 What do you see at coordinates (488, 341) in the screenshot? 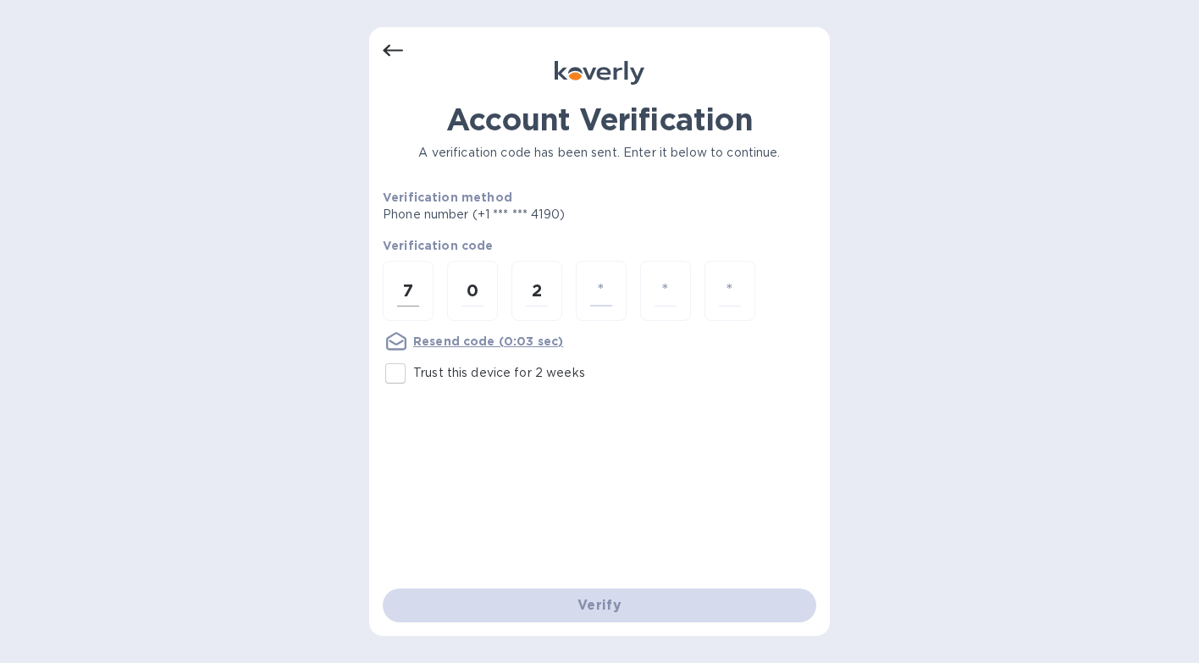
I see `u: Resend code (0:03 sec)` at bounding box center [488, 341].